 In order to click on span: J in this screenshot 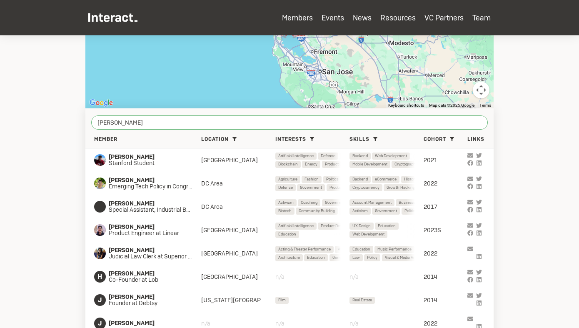, I will do `click(100, 300)`.